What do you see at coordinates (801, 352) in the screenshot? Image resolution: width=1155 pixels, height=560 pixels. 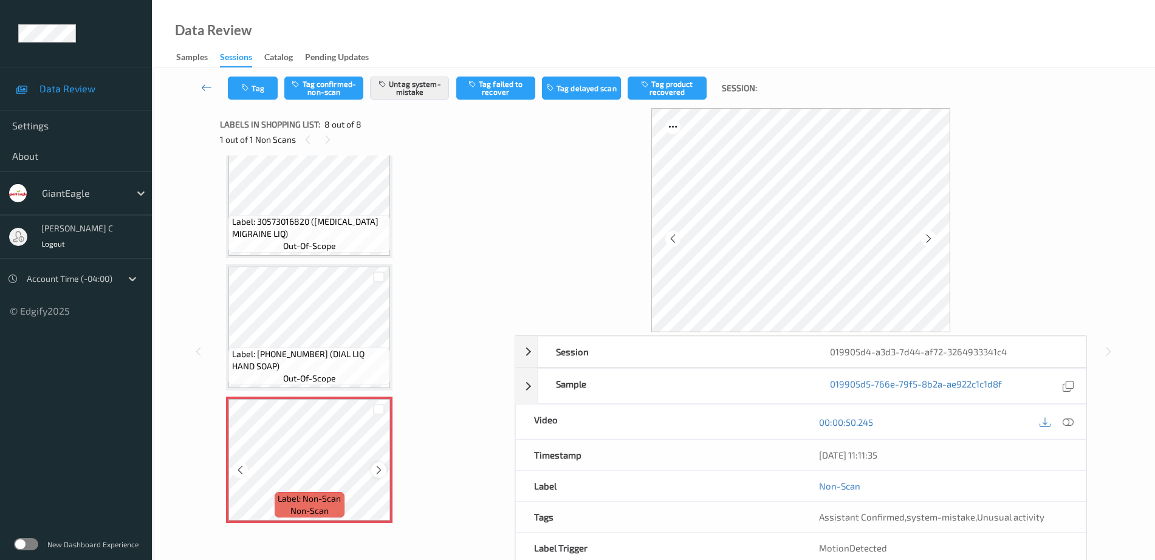 I see `div: Session019905d4-a3d3-7d44-af72-3264933341c4` at bounding box center [801, 352].